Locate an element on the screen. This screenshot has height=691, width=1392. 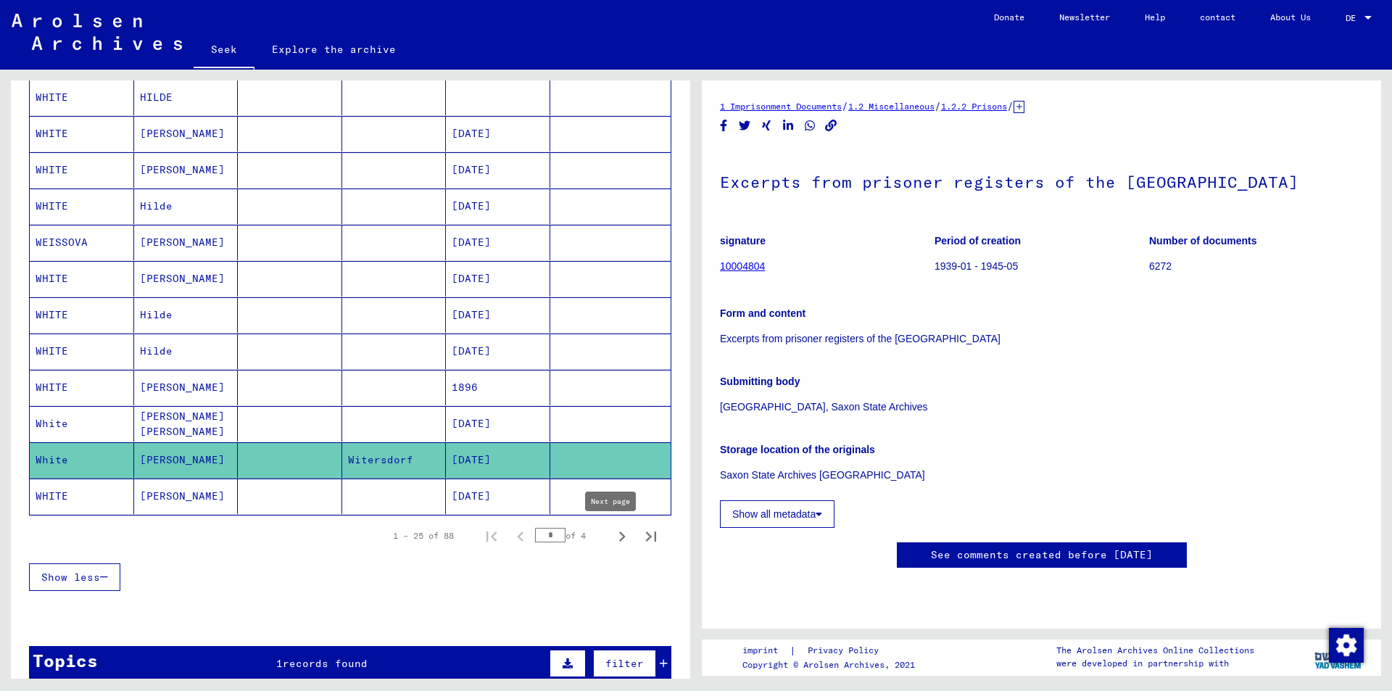
font: filter is located at coordinates (624, 663).